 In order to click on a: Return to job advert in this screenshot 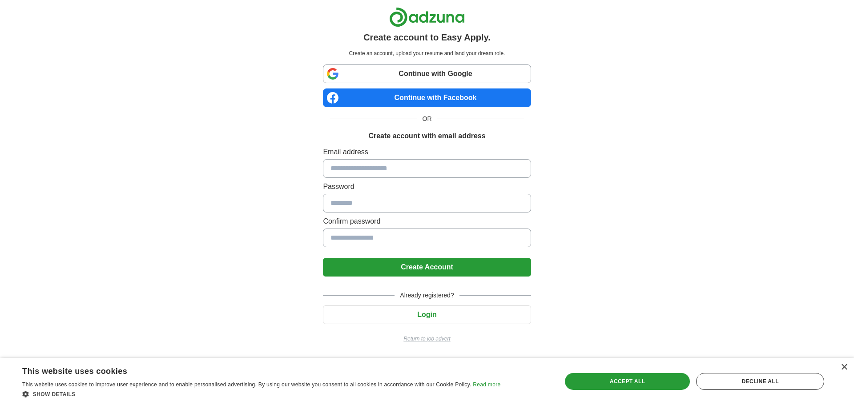, I will do `click(427, 339)`.